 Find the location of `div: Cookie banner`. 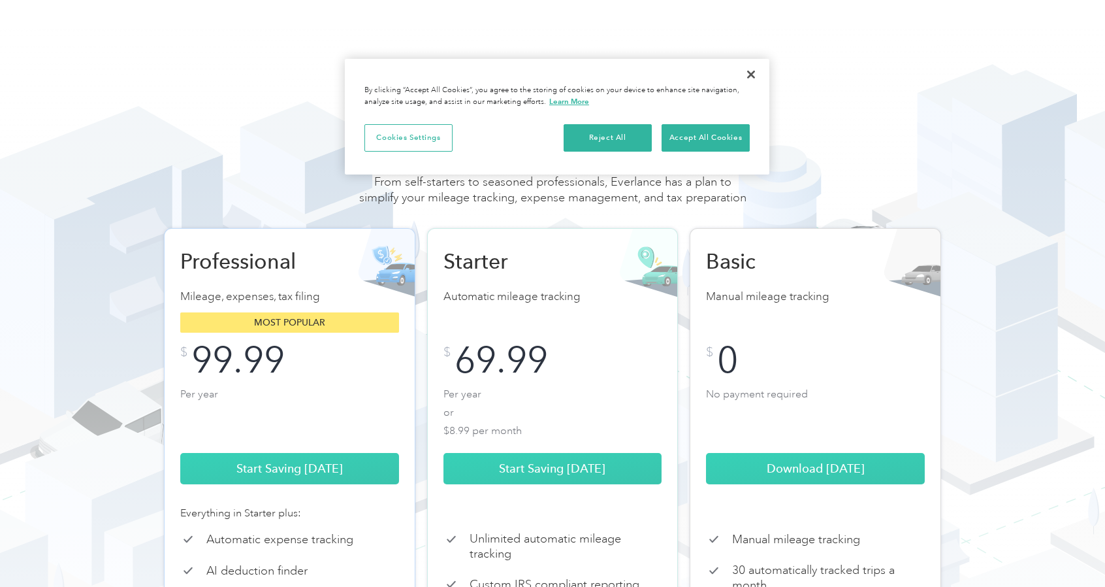

div: Cookie banner is located at coordinates (557, 116).